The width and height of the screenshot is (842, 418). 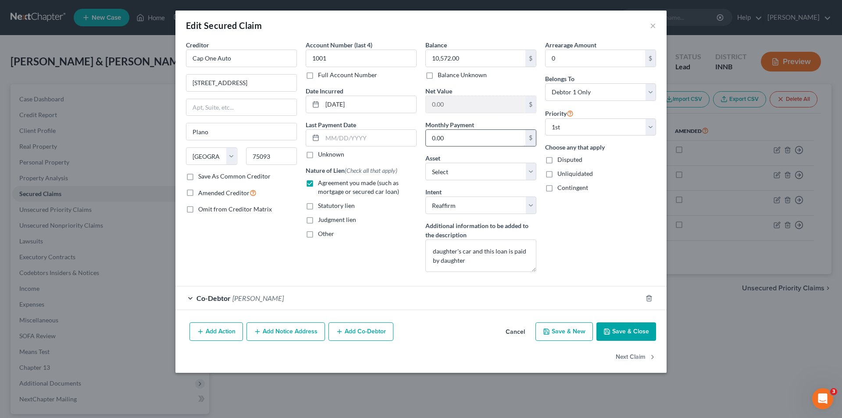 What do you see at coordinates (559, 113) in the screenshot?
I see `label: Priority` at bounding box center [559, 113].